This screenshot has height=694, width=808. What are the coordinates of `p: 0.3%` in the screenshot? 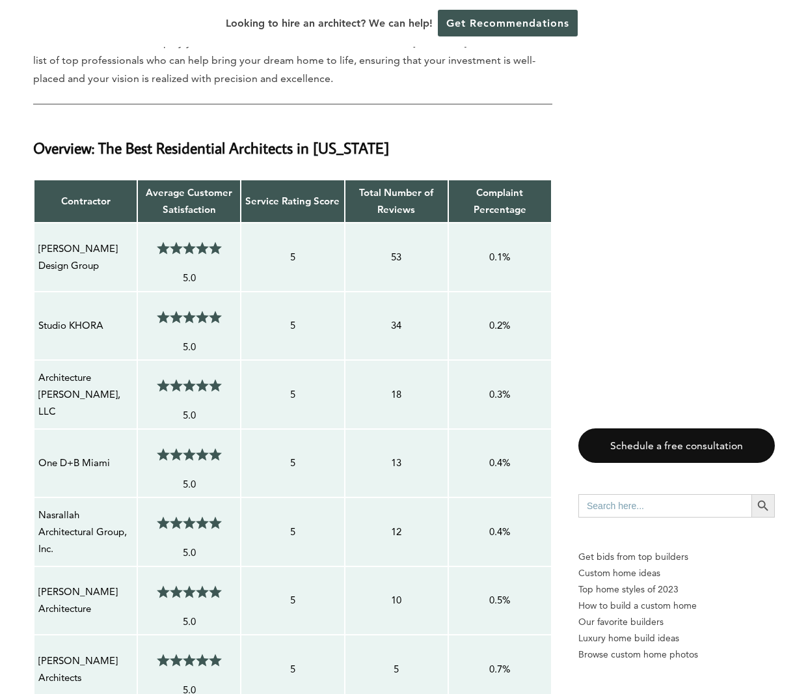 It's located at (500, 394).